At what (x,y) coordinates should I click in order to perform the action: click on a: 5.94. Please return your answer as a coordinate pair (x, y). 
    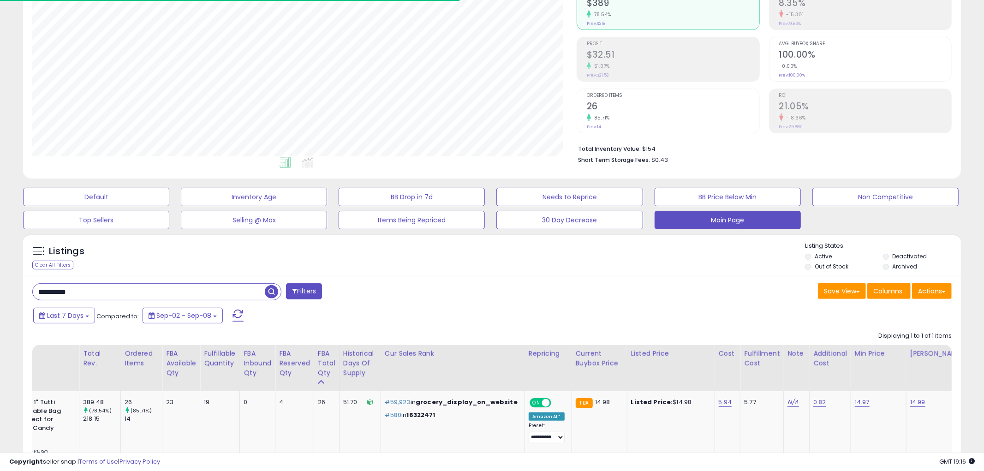
    Looking at the image, I should click on (725, 402).